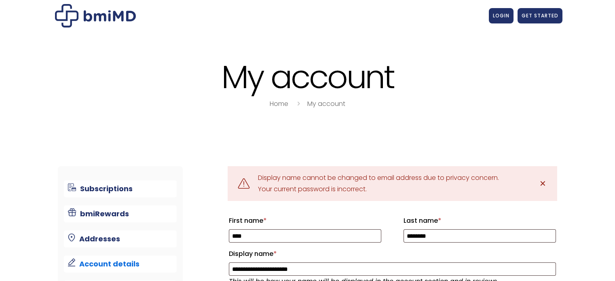  Describe the element at coordinates (120, 214) in the screenshot. I see `a: bmiRewards` at that location.